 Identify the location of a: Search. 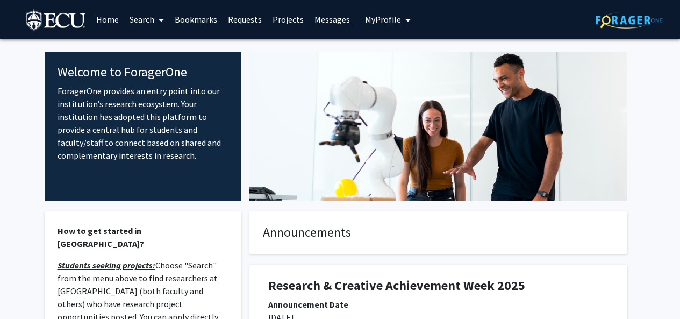
(147, 19).